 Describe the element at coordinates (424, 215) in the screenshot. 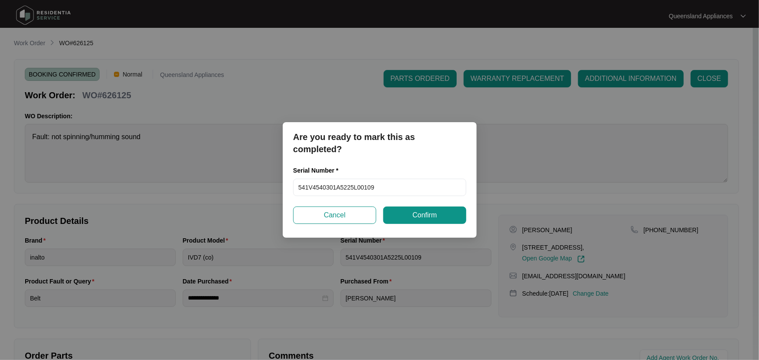

I see `span: Confirm` at that location.